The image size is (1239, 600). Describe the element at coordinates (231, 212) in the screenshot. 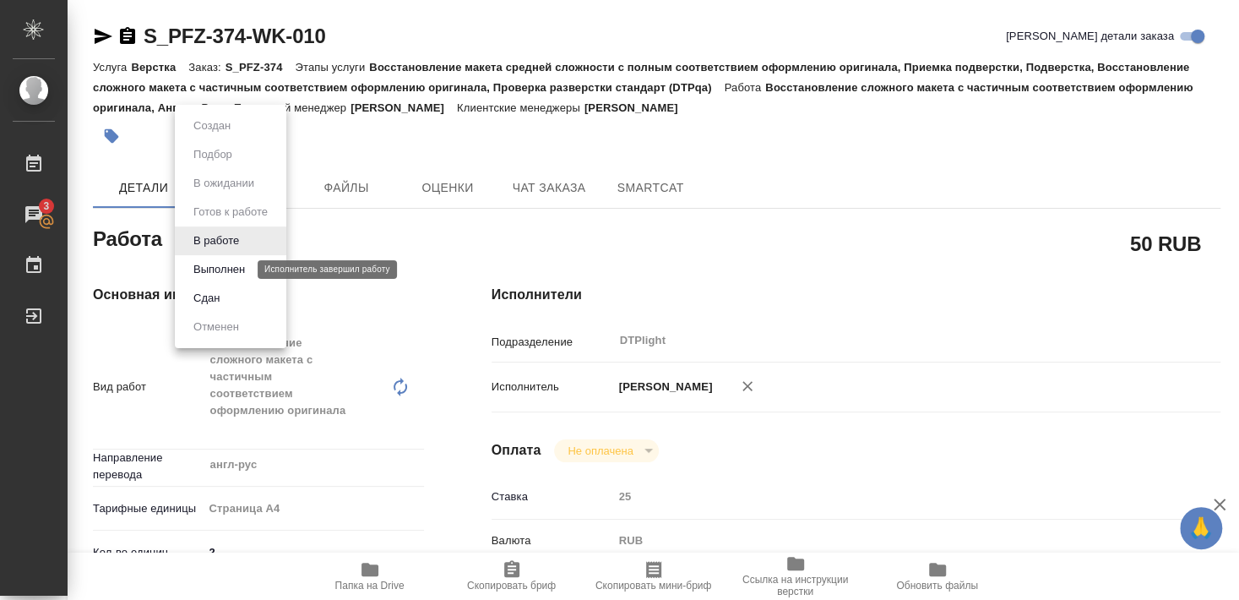

I see `button: Готов к работе` at that location.